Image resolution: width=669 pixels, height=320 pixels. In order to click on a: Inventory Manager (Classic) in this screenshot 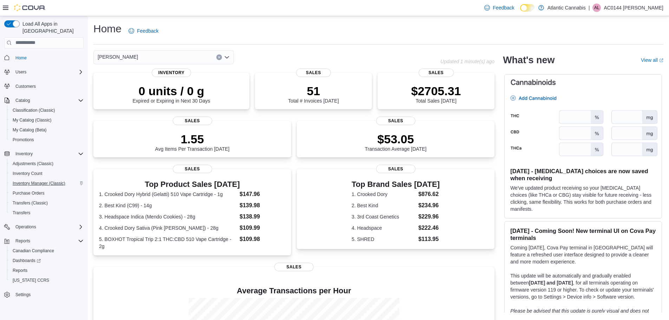, I will do `click(39, 183)`.